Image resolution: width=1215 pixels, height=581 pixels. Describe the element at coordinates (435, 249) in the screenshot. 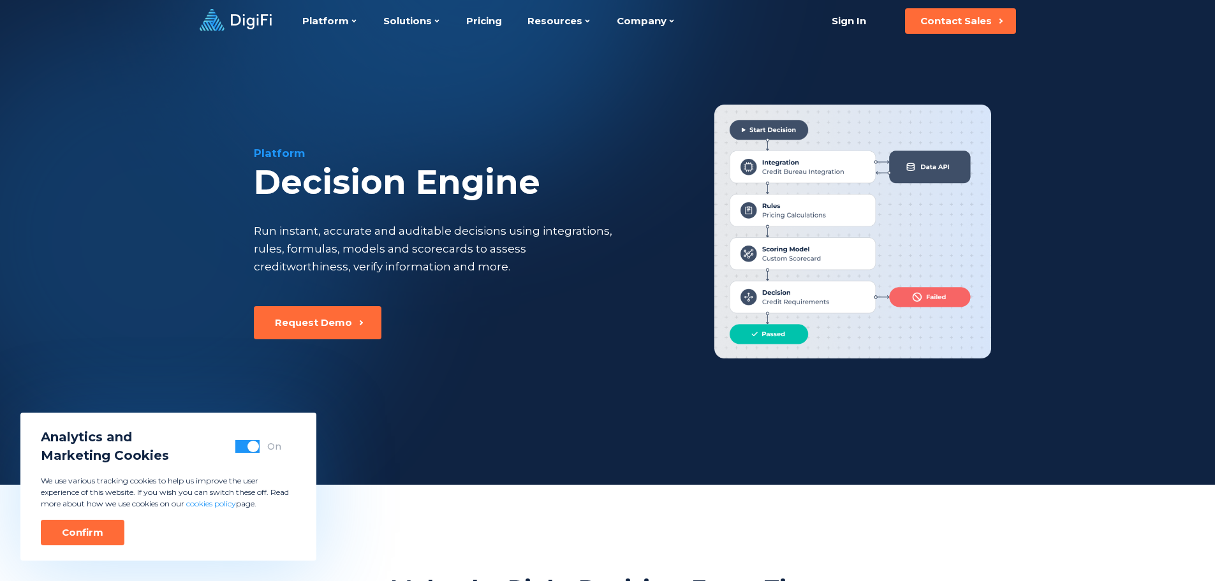

I see `div: Run instant, accurate and auditable decisions using integrations, rules, formulas, models and sco...` at that location.